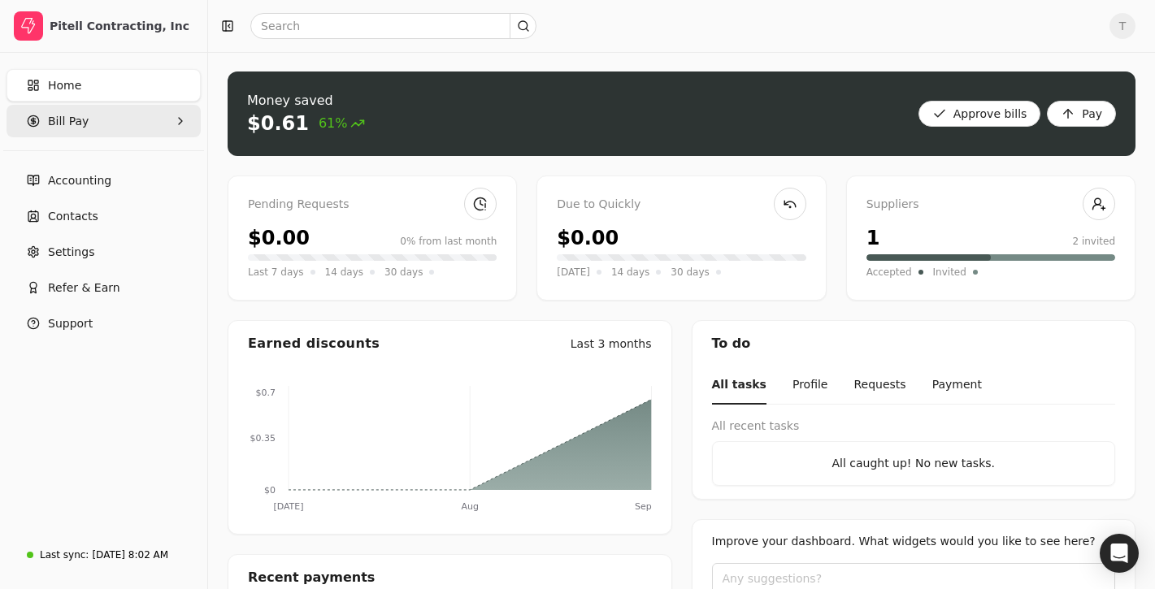 Image resolution: width=1155 pixels, height=589 pixels. Describe the element at coordinates (103, 324) in the screenshot. I see `button: Support` at that location.